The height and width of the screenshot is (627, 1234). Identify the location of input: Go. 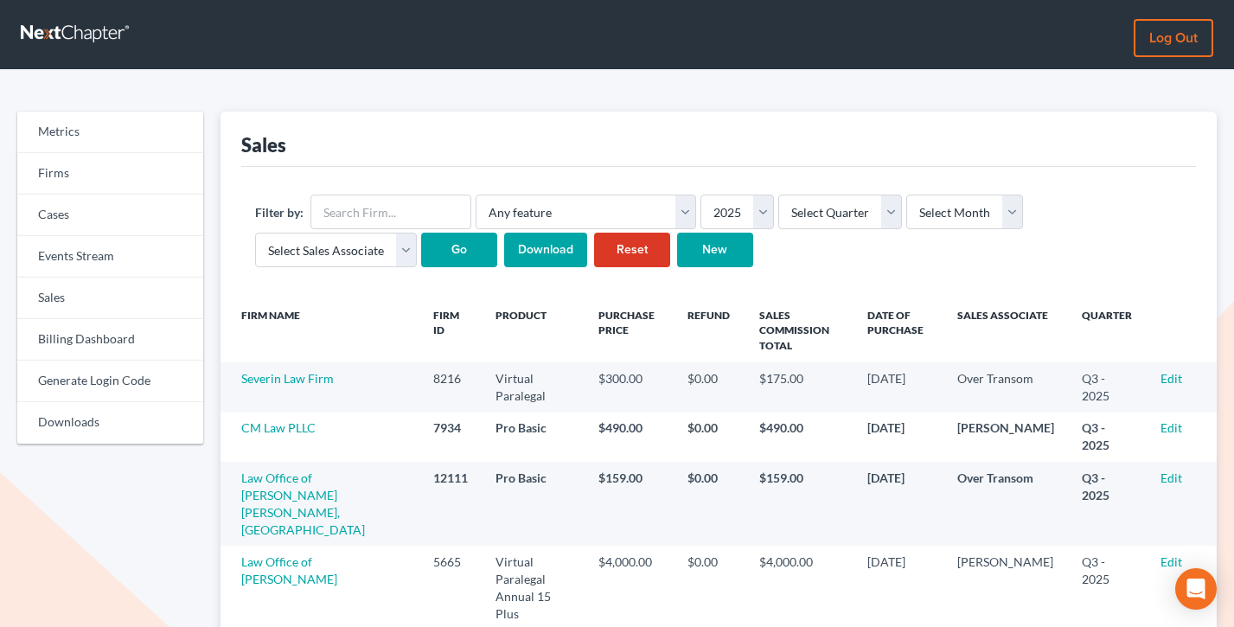
(459, 250).